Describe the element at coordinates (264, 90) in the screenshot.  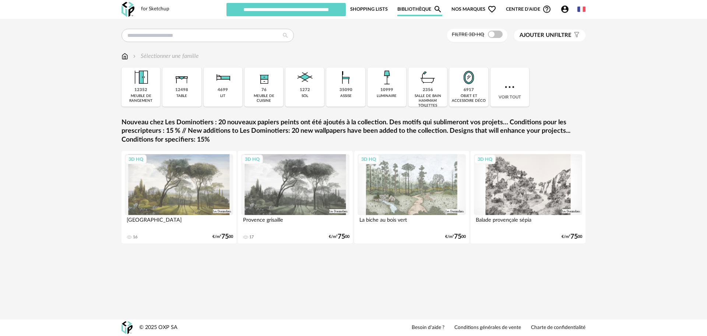
I see `div: 76` at that location.